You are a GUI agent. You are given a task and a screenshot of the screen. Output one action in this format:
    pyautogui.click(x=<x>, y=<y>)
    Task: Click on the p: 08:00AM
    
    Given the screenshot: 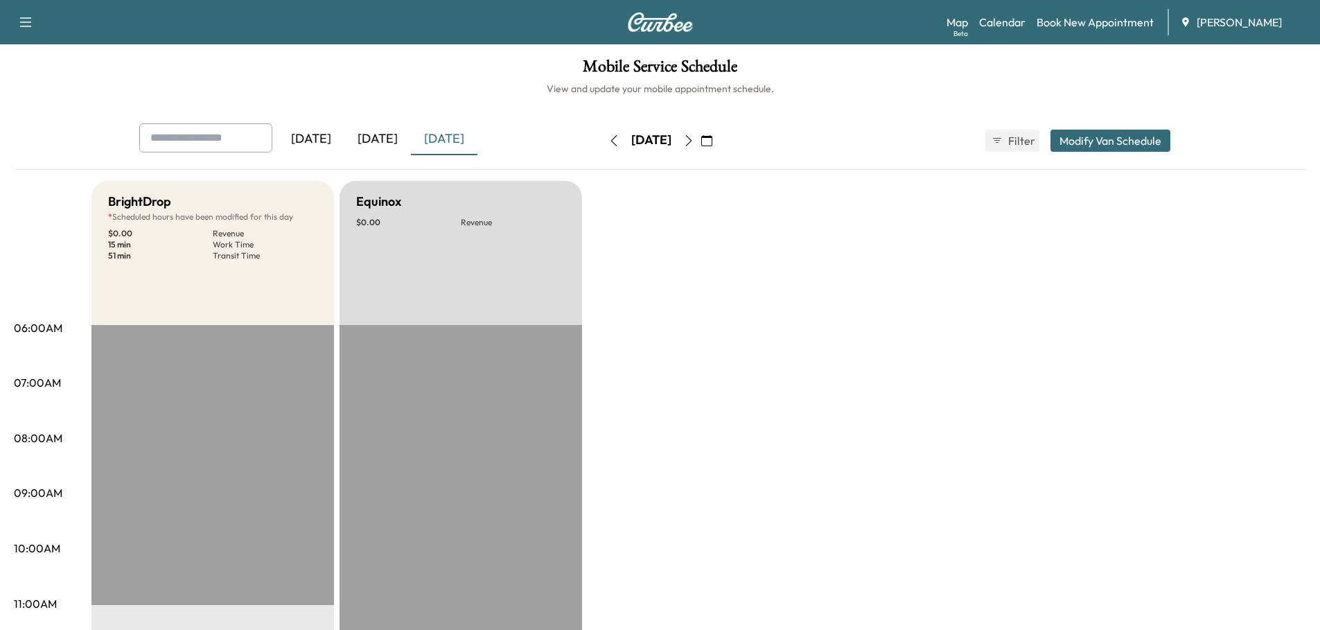 What is the action you would take?
    pyautogui.click(x=38, y=438)
    